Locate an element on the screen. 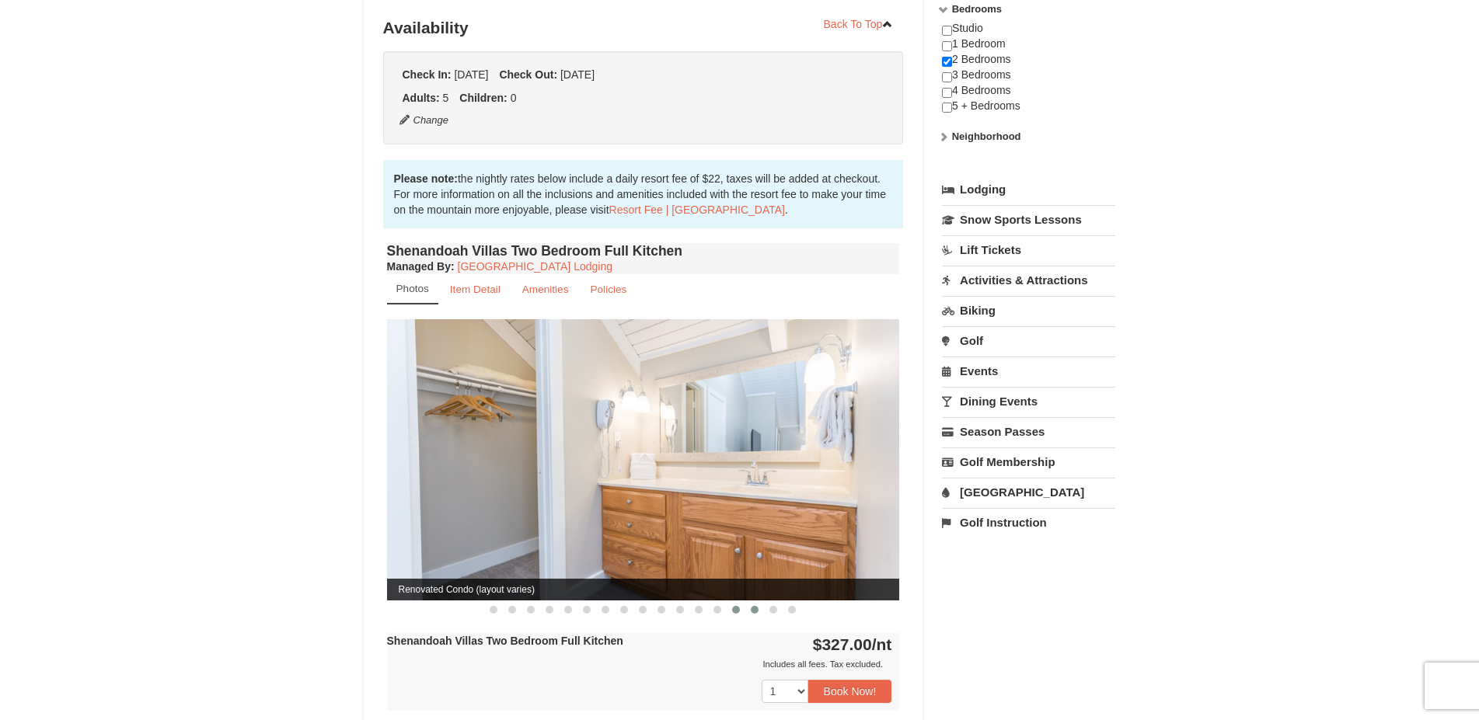 The width and height of the screenshot is (1479, 720). a: Snow Sports Lessons is located at coordinates (1028, 219).